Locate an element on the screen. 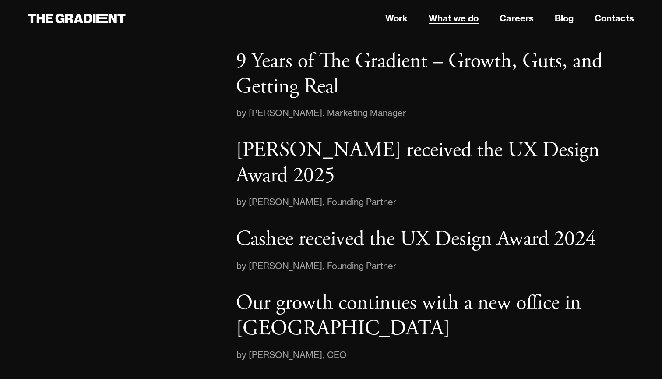 This screenshot has width=662, height=379. p: 9 Years of The Gradient – Growth, Guts, and Getting Real is located at coordinates (419, 74).